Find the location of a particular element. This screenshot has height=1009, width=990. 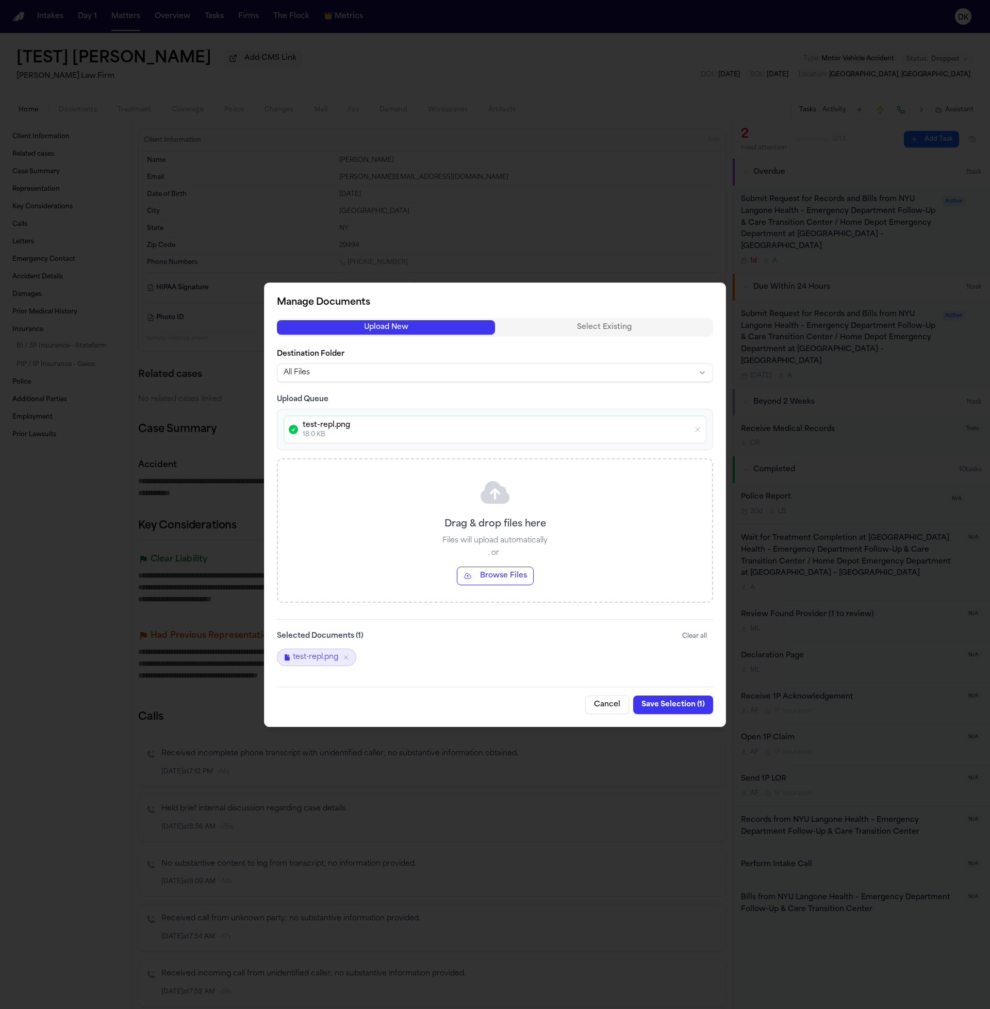

p: or is located at coordinates (495, 553).